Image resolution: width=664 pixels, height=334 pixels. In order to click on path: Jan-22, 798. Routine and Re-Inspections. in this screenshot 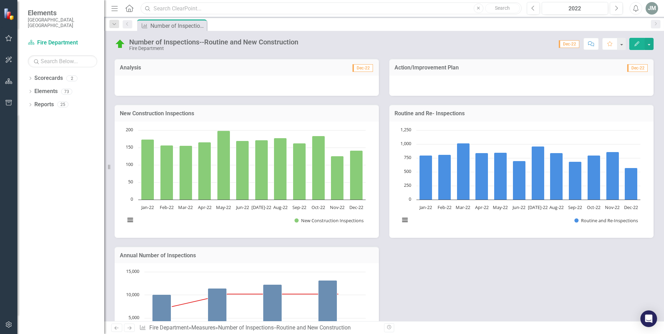, I will do `click(426, 178)`.